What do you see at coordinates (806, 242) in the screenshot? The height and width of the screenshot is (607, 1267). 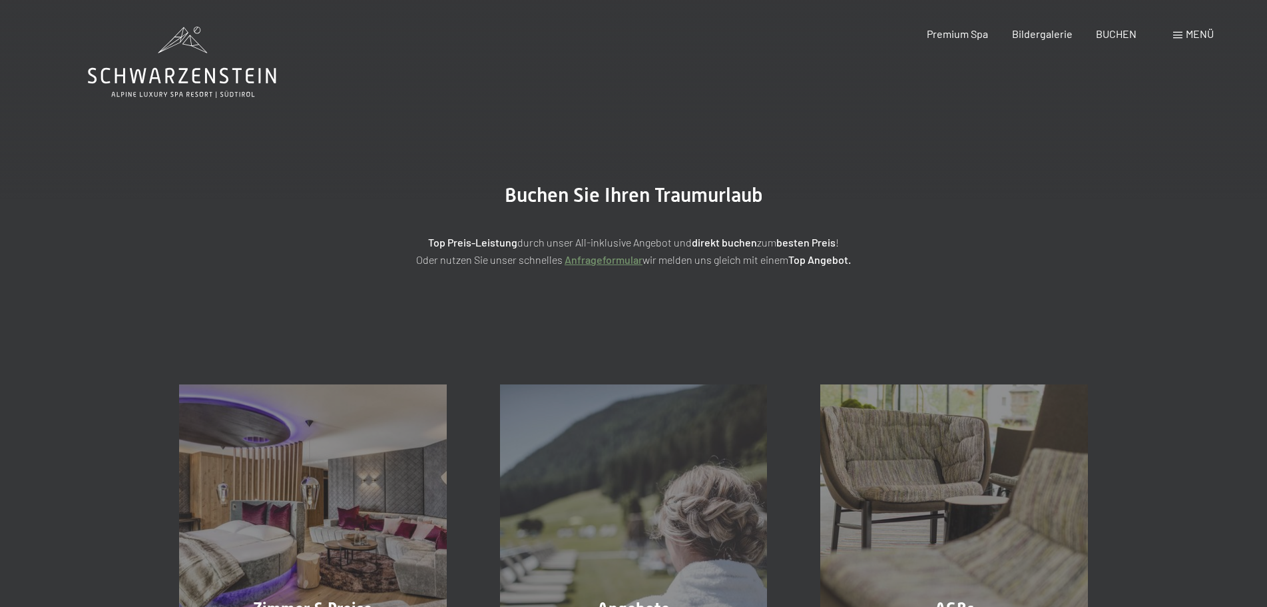 I see `strong: besten Preis` at bounding box center [806, 242].